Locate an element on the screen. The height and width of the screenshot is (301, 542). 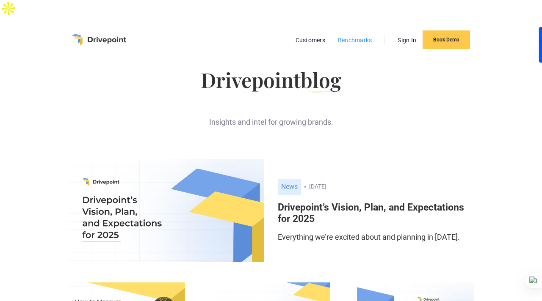
div: News is located at coordinates (289, 187).